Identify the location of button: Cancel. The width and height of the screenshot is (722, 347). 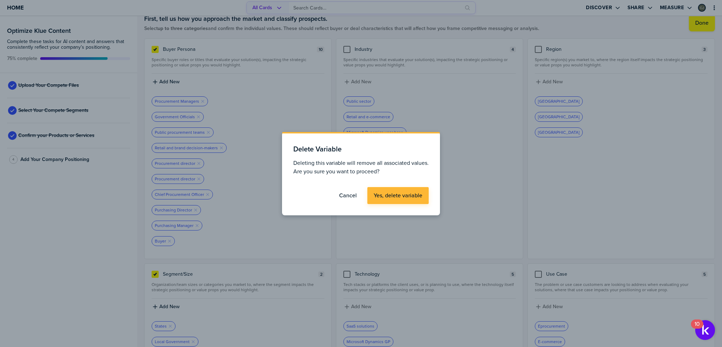
(348, 195).